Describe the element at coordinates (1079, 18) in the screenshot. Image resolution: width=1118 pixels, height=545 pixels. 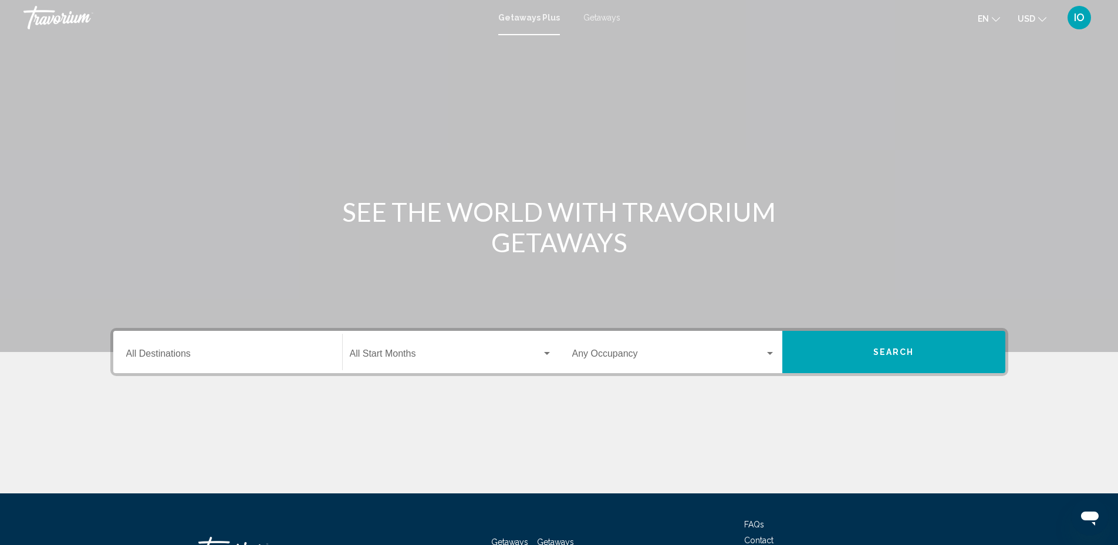
I see `span: IO` at that location.